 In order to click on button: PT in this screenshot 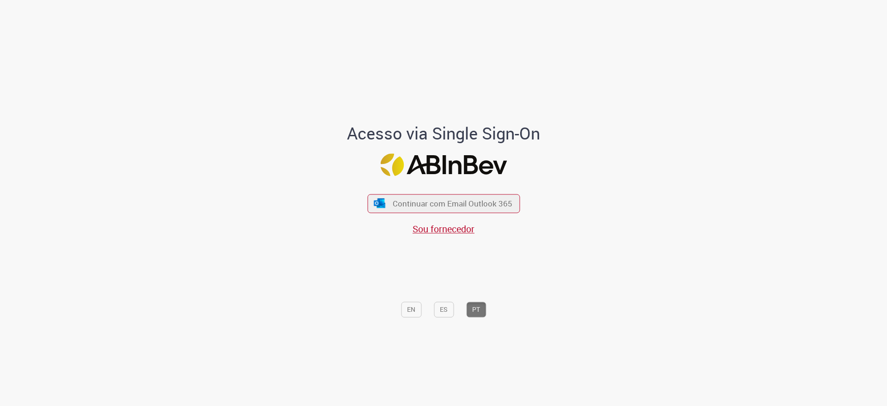, I will do `click(476, 310)`.